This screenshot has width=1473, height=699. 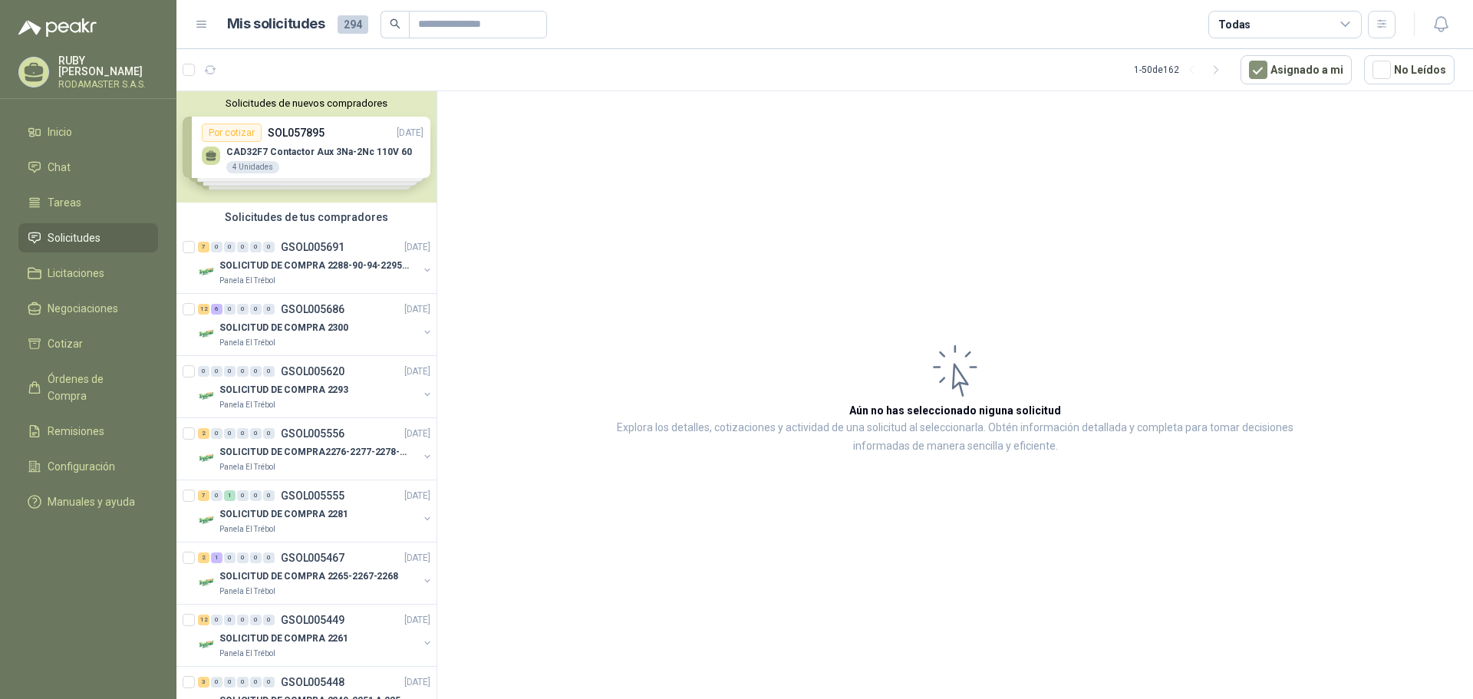 I want to click on a: Inicio, so click(x=88, y=132).